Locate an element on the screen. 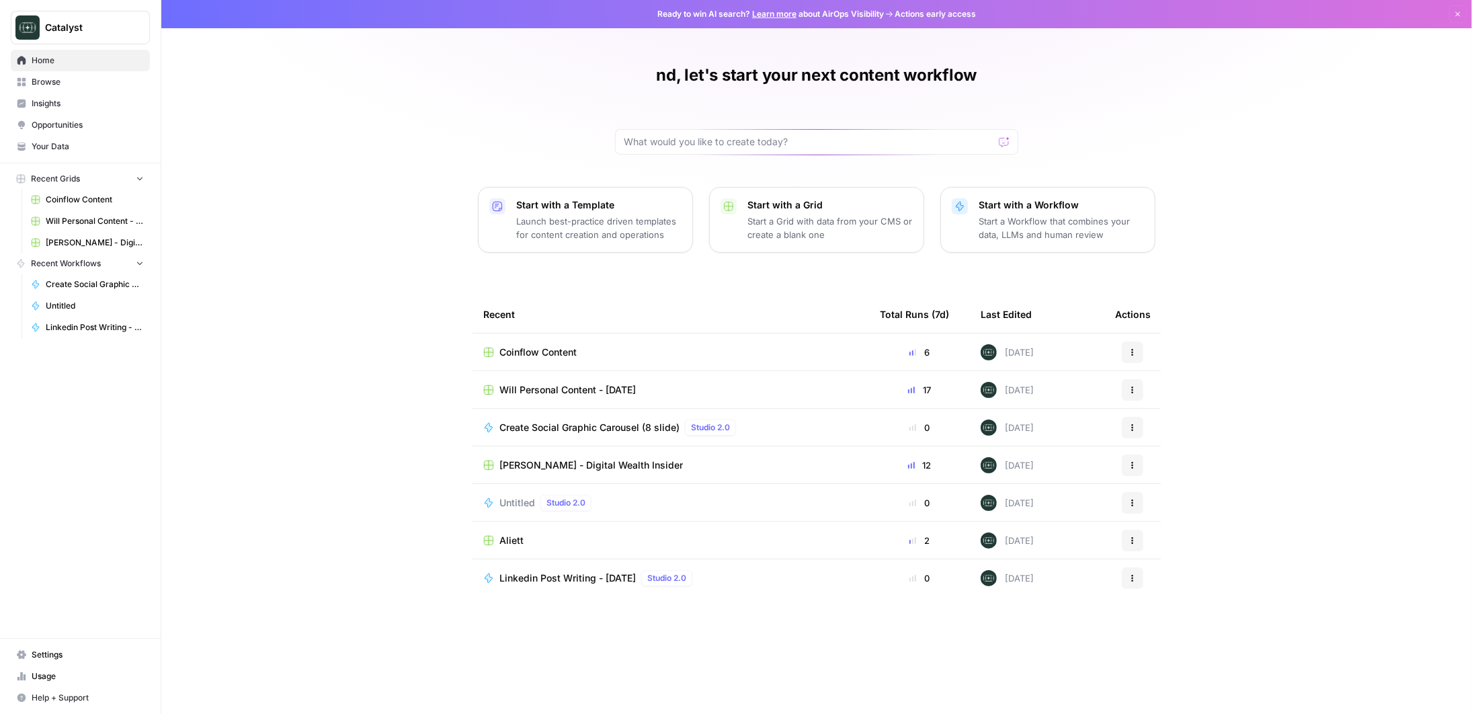 This screenshot has width=1472, height=714. a: Learn more is located at coordinates (774, 13).